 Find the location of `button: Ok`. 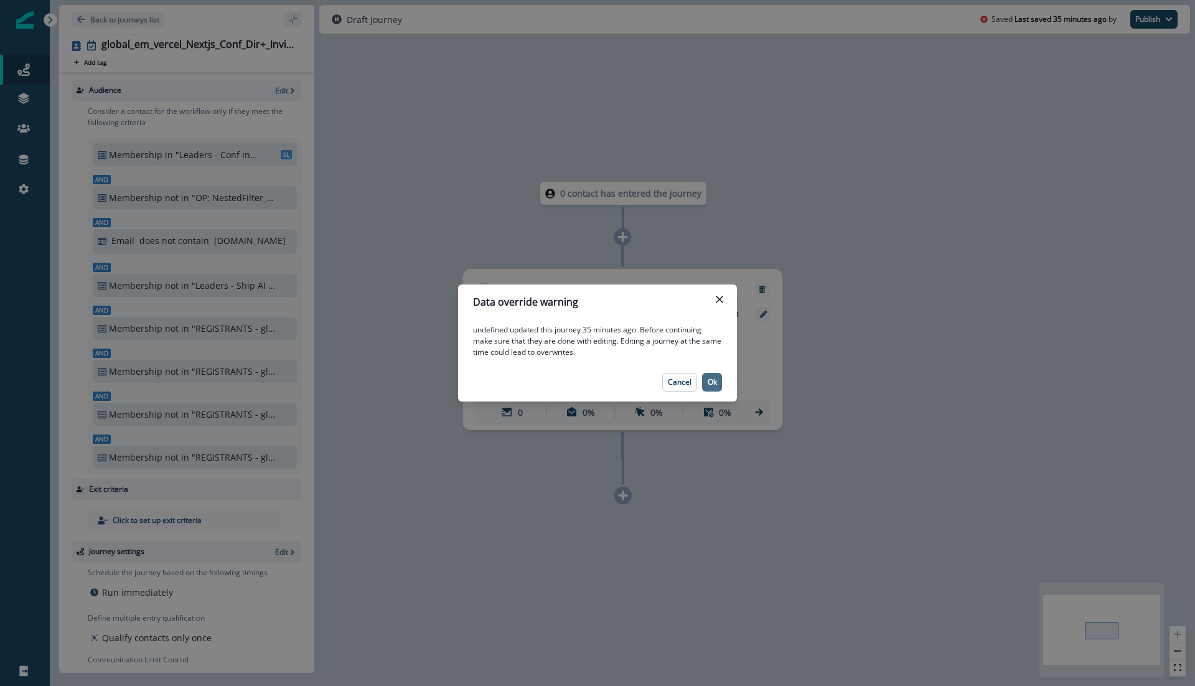

button: Ok is located at coordinates (712, 382).